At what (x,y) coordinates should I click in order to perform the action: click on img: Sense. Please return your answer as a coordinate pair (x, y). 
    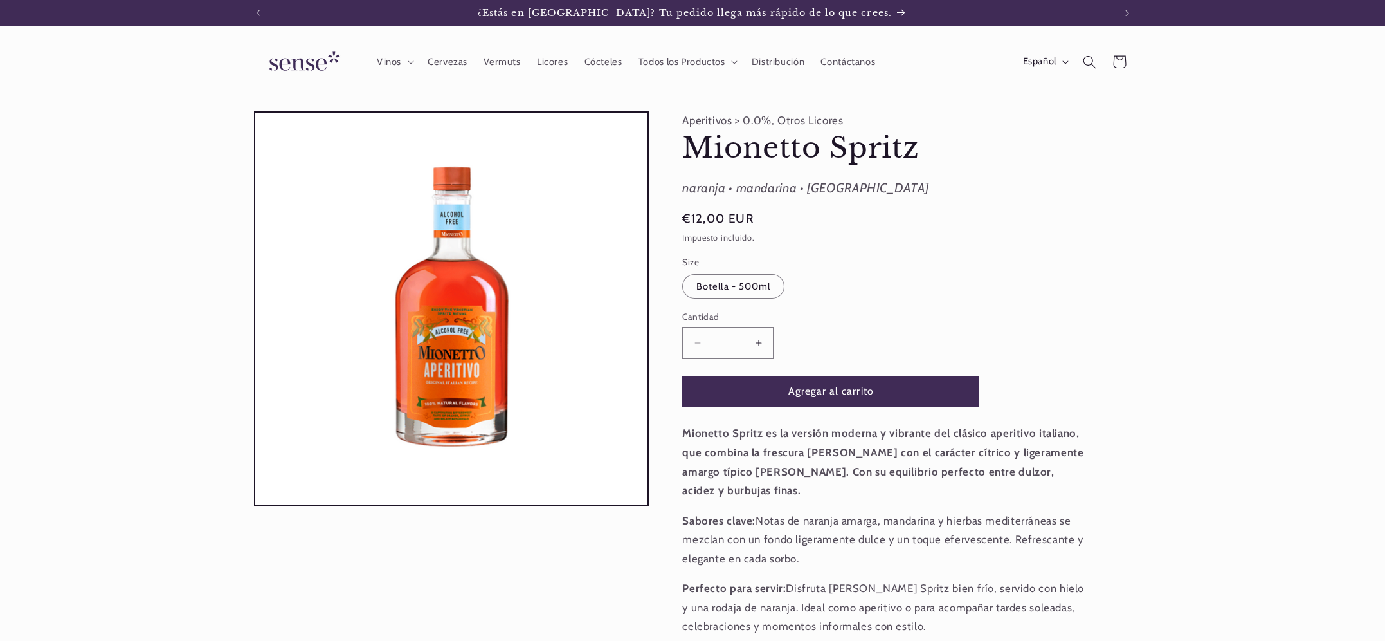
    Looking at the image, I should click on (302, 62).